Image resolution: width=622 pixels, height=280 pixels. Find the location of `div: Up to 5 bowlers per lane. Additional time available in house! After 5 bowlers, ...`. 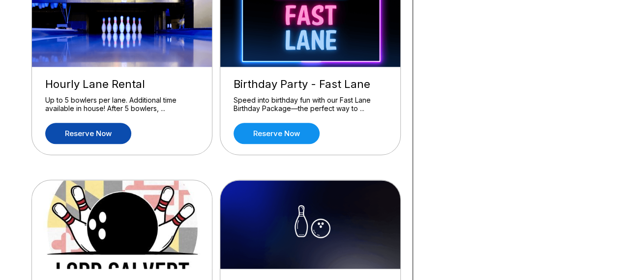

div: Up to 5 bowlers per lane. Additional time available in house! After 5 bowlers, ... is located at coordinates (122, 104).